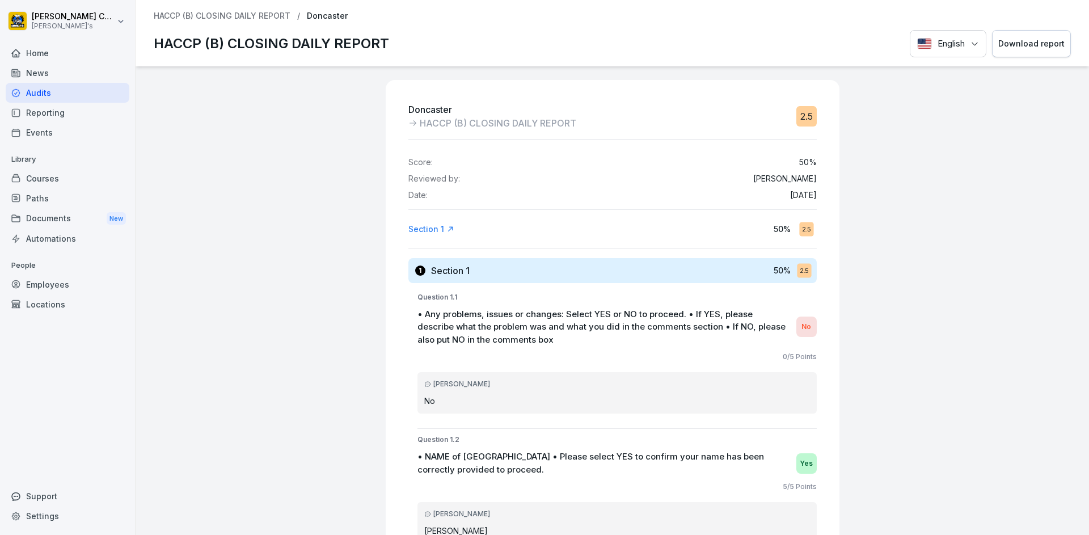  I want to click on div: Courses, so click(68, 178).